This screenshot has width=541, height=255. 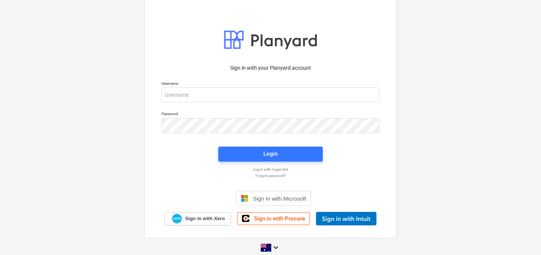 I want to click on a: Sign in with Procore, so click(x=273, y=219).